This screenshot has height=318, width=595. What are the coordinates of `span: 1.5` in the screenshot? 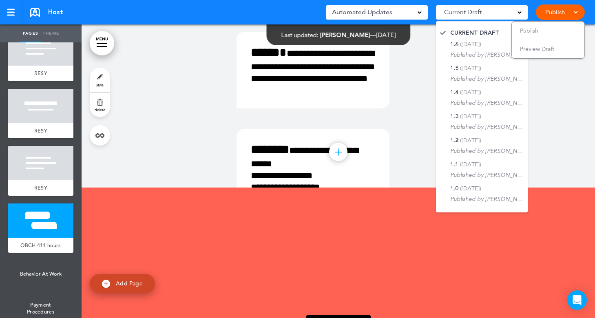 It's located at (454, 68).